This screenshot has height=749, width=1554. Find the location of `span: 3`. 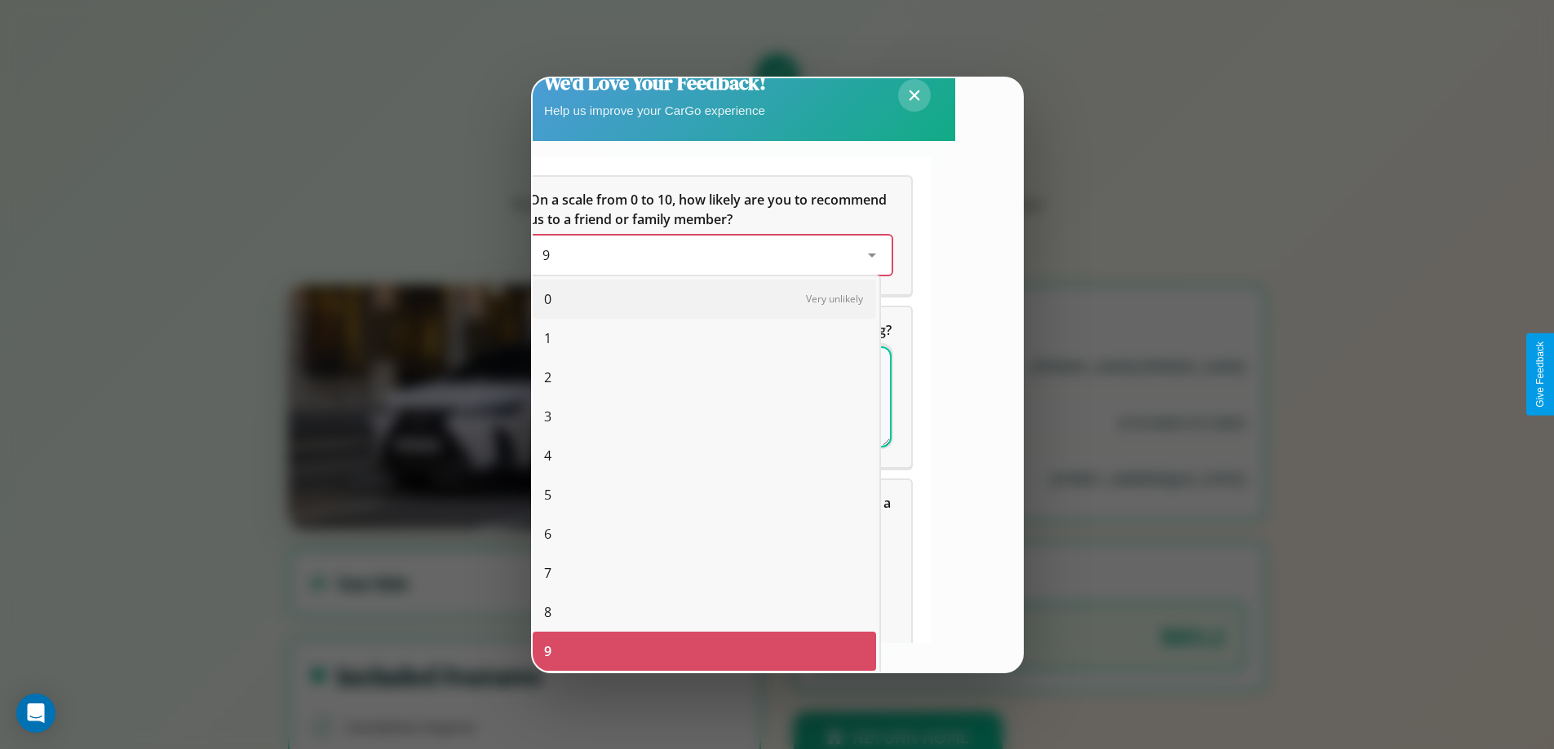

span: 3 is located at coordinates (547, 417).